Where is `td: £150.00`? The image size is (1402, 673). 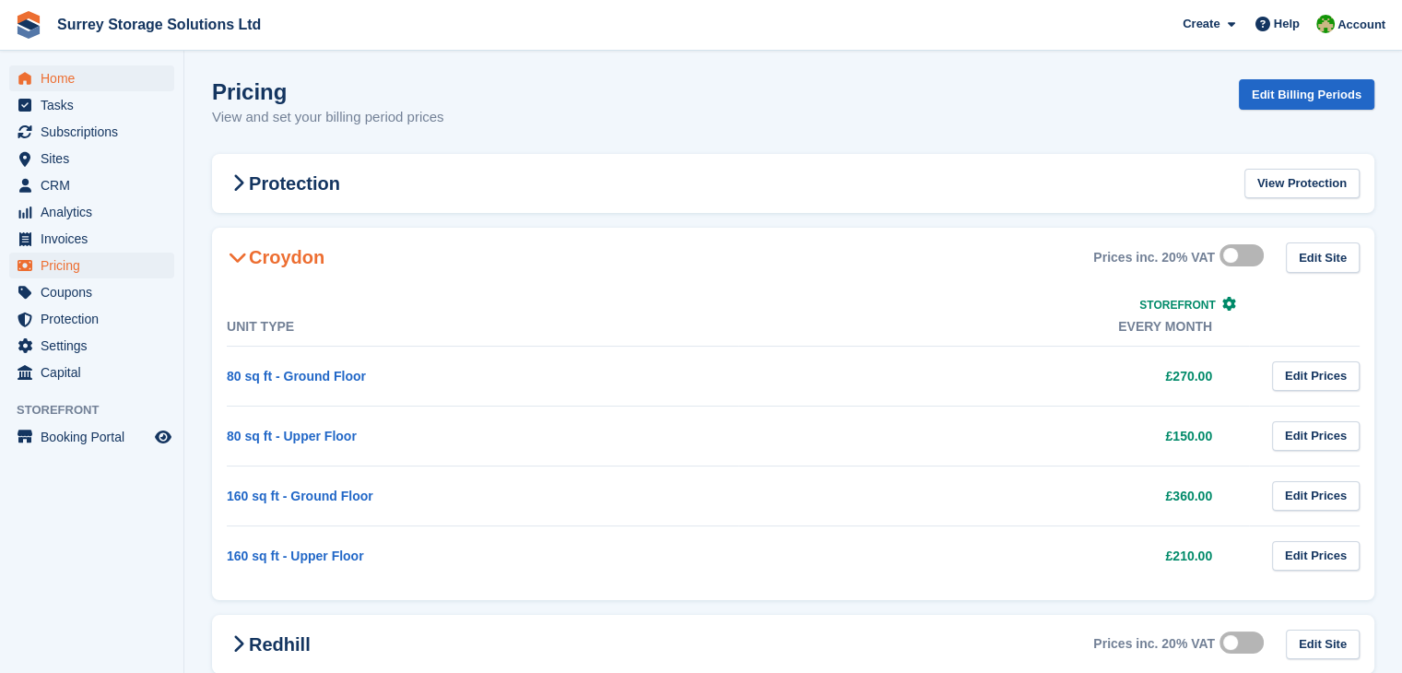 td: £150.00 is located at coordinates (994, 435).